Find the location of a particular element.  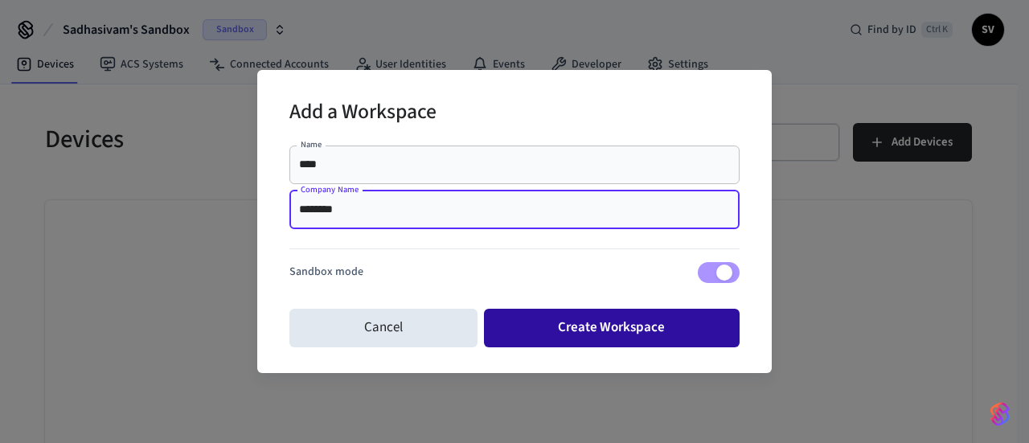

button: Cancel is located at coordinates (383, 328).